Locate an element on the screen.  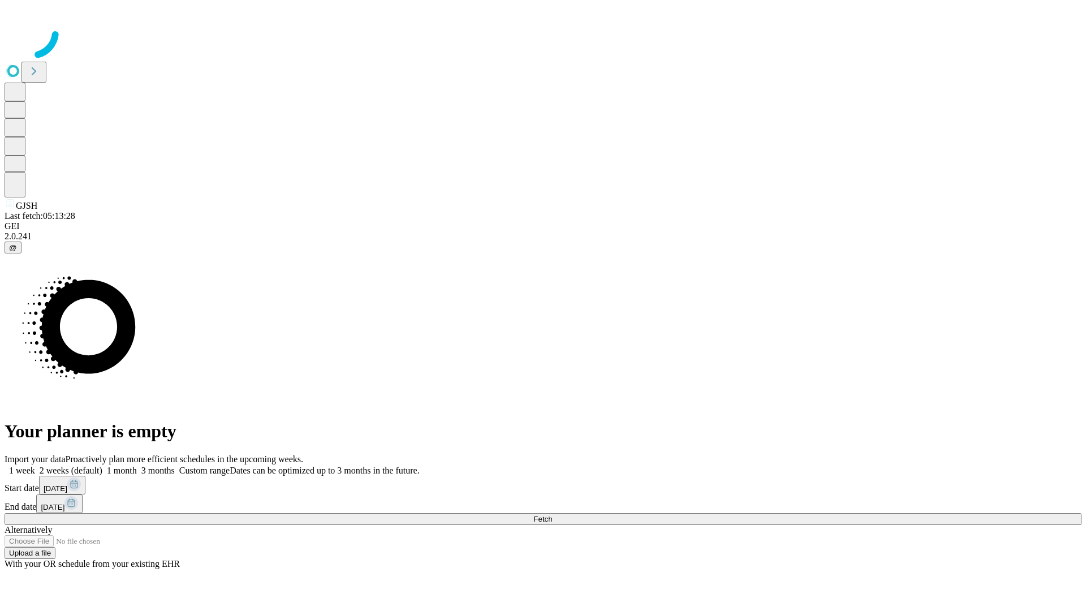
div: GEI is located at coordinates (543, 226).